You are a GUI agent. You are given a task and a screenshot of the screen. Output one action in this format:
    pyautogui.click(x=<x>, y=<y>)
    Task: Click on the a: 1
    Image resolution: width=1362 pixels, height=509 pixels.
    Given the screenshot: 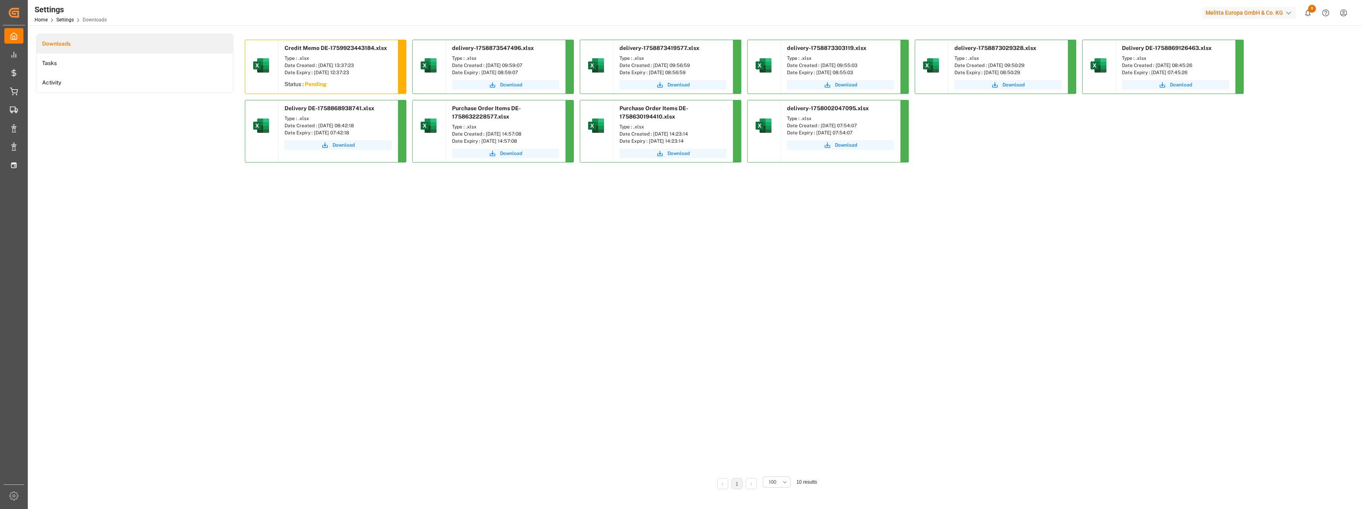 What is the action you would take?
    pyautogui.click(x=736, y=484)
    